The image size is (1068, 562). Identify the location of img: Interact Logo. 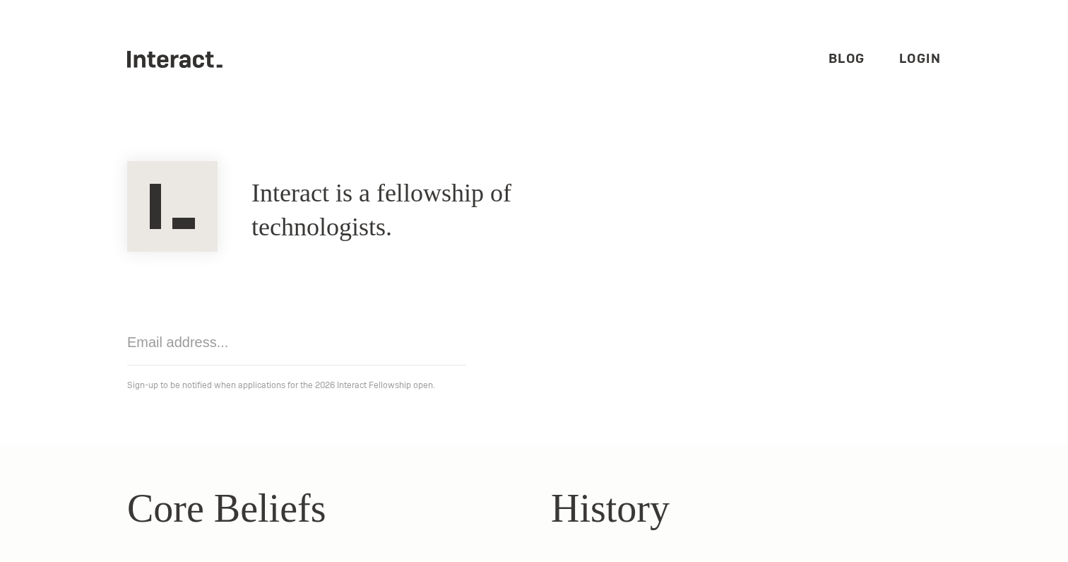
(172, 206).